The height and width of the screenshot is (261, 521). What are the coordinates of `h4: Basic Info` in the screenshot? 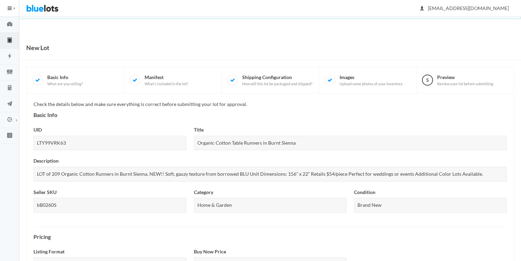 It's located at (270, 115).